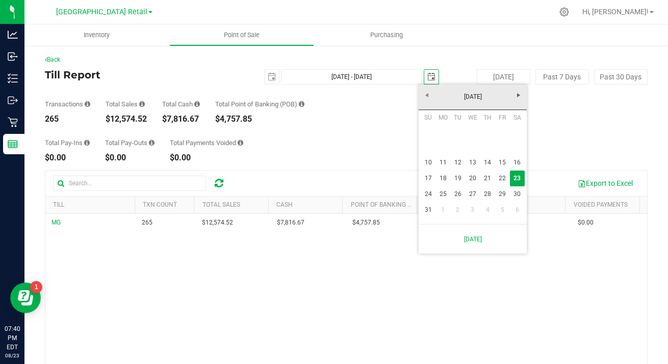 Image resolution: width=668 pixels, height=364 pixels. I want to click on th: Wednesday, so click(472, 118).